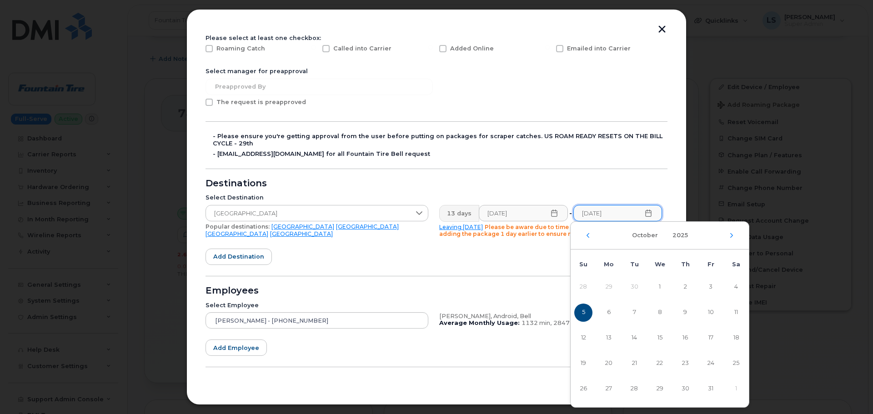 This screenshot has width=873, height=414. Describe the element at coordinates (319, 87) in the screenshot. I see `input: Preapproved by` at that location.